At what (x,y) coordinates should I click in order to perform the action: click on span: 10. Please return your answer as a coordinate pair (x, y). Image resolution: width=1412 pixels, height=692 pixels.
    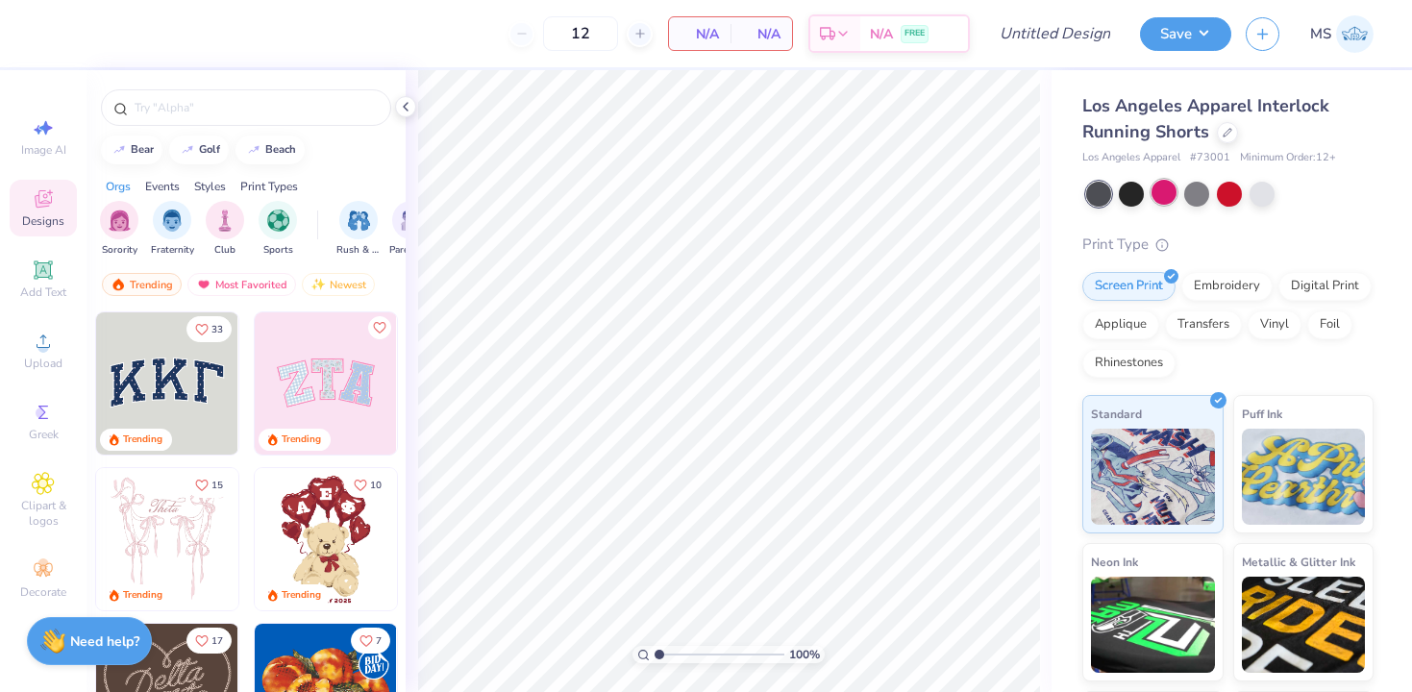
    Looking at the image, I should click on (376, 485).